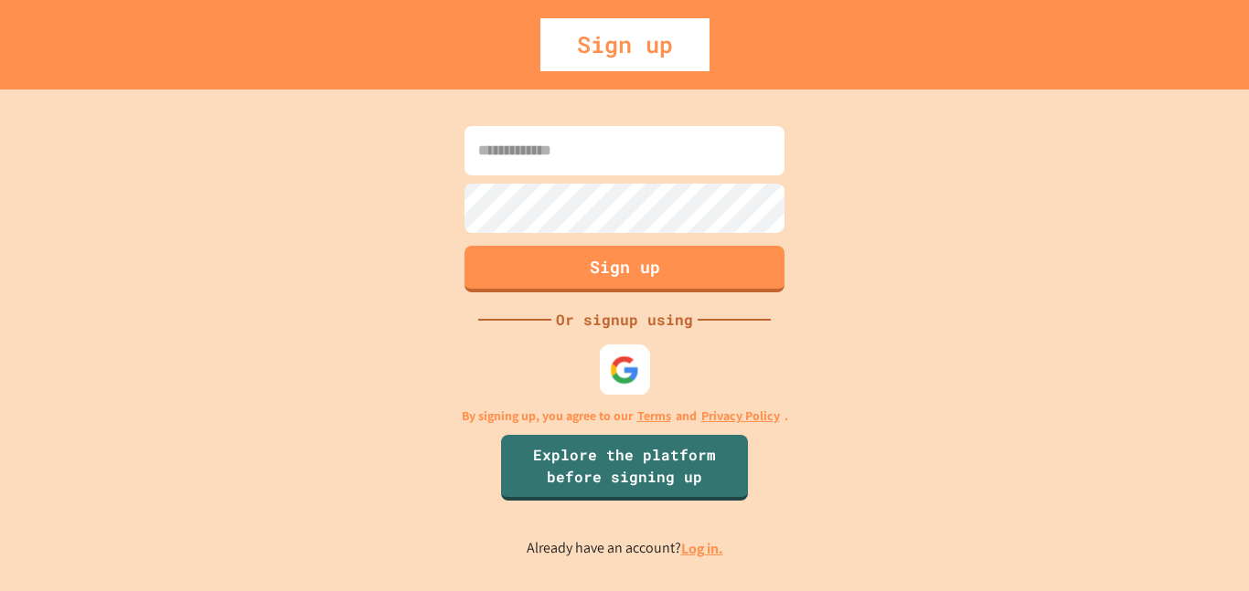 This screenshot has width=1249, height=591. I want to click on div: Sign up, so click(624, 45).